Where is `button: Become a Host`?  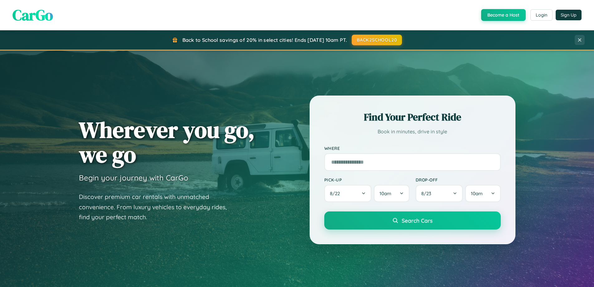
button: Become a Host is located at coordinates (503, 15).